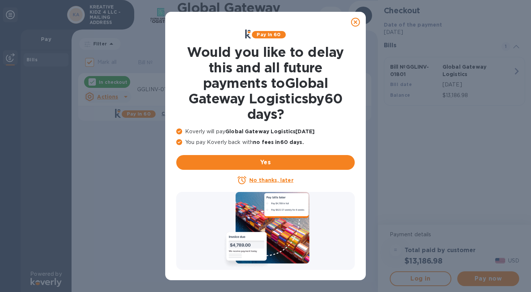 Image resolution: width=531 pixels, height=292 pixels. Describe the element at coordinates (271, 180) in the screenshot. I see `u: No thanks, later` at that location.